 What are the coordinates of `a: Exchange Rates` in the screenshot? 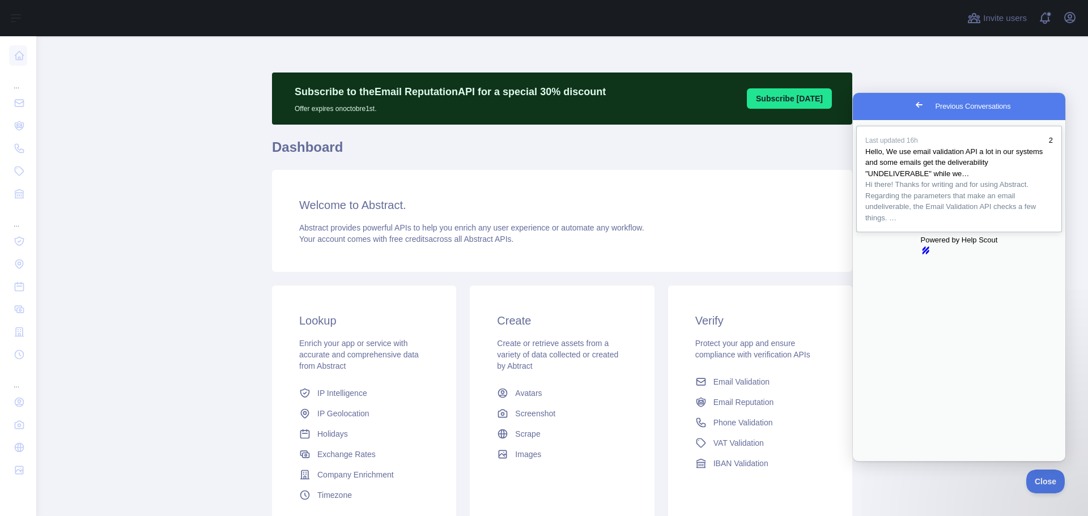 It's located at (364, 455).